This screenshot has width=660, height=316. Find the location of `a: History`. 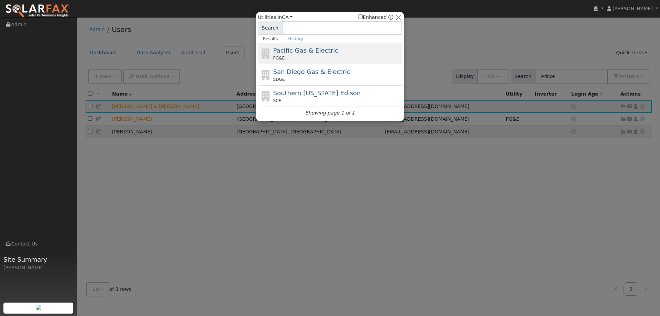

a: History is located at coordinates (296, 39).